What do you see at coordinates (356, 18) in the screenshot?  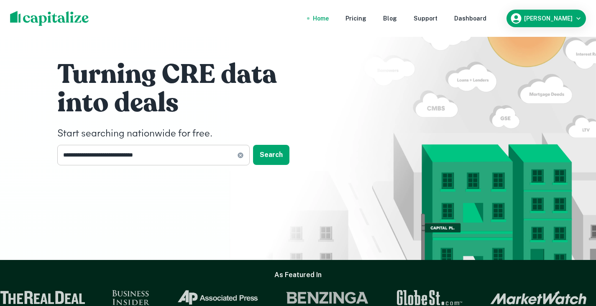 I see `a: Pricing` at bounding box center [356, 18].